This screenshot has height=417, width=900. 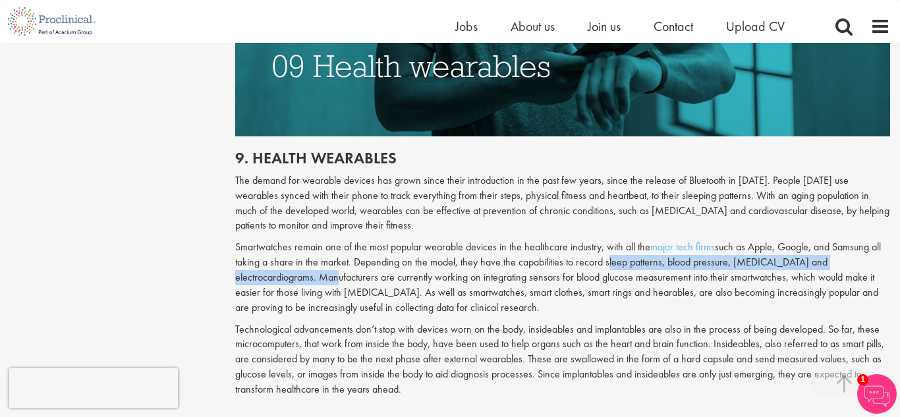 What do you see at coordinates (755, 26) in the screenshot?
I see `a: Upload CV` at bounding box center [755, 26].